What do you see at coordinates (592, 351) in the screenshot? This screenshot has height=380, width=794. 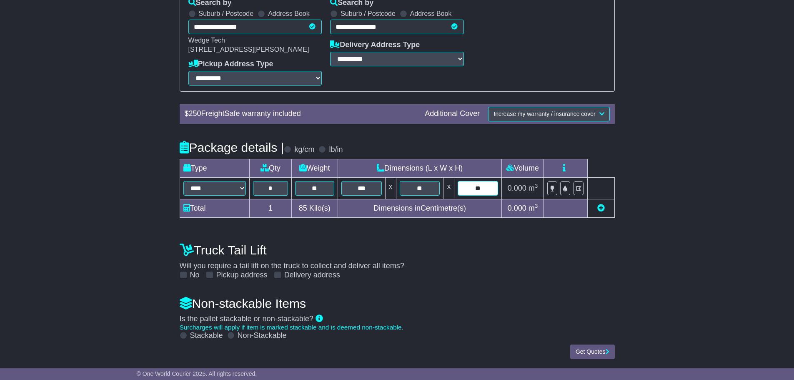 I see `button: Get Quotes` at bounding box center [592, 351].